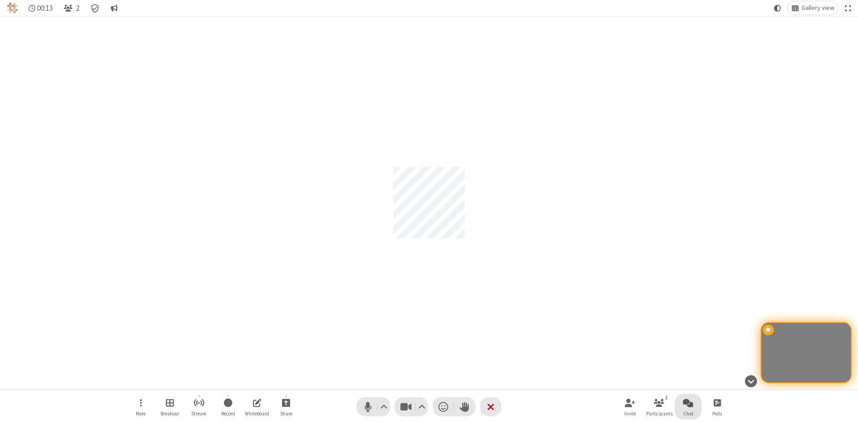 Image resolution: width=858 pixels, height=423 pixels. Describe the element at coordinates (228, 407) in the screenshot. I see `button: Start recording` at that location.